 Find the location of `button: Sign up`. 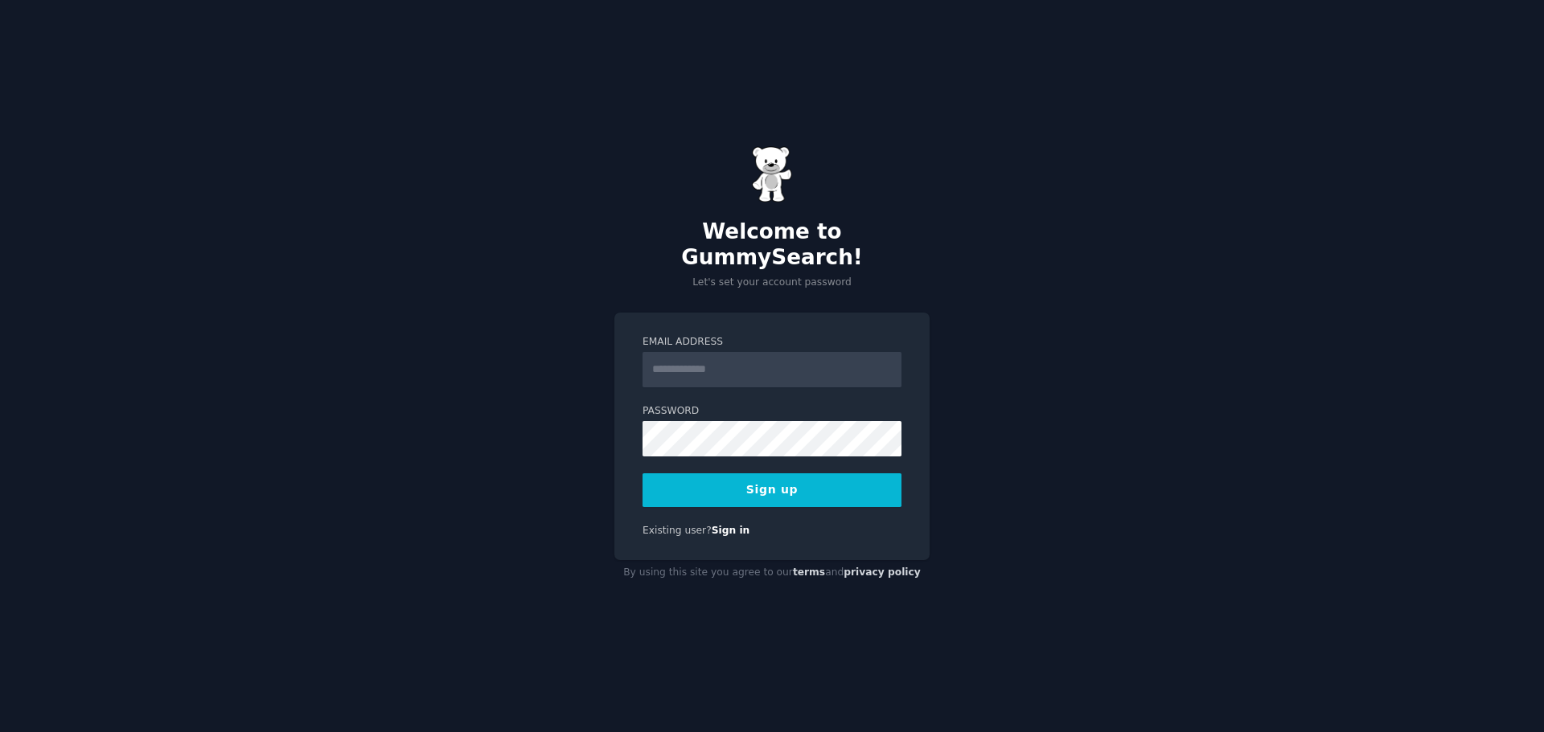

button: Sign up is located at coordinates (772, 490).